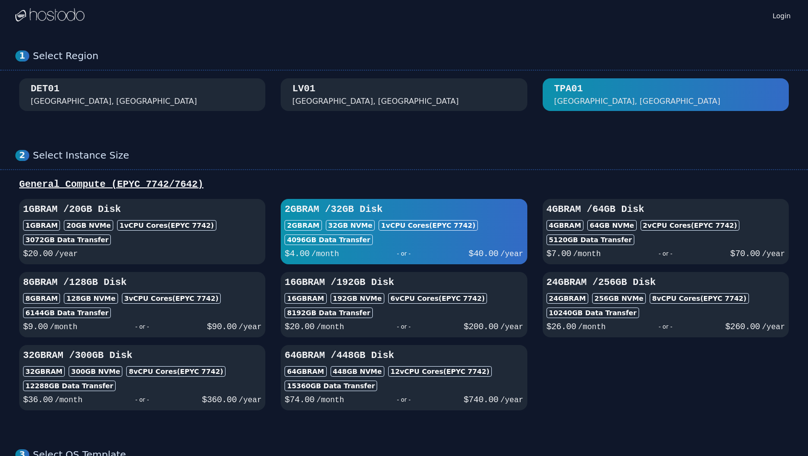 The width and height of the screenshot is (808, 456). I want to click on button: 16GBRAM /192GB Disk16GBRAM192GB NVMe6vCPU Cores(EPYC 7742)8192GB Data Transfer$20.00/month- or -$..., so click(404, 304).